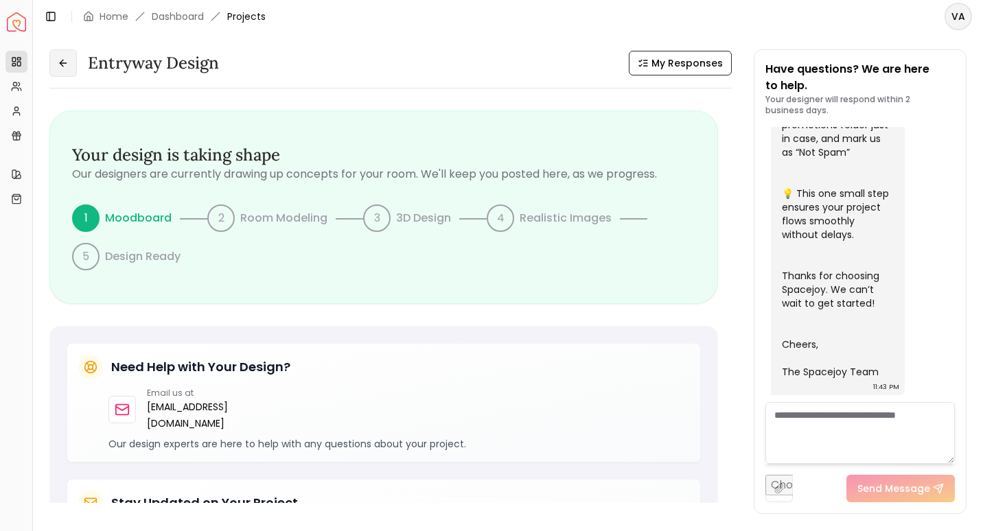 The width and height of the screenshot is (983, 531). What do you see at coordinates (178, 16) in the screenshot?
I see `a: Dashboard` at bounding box center [178, 16].